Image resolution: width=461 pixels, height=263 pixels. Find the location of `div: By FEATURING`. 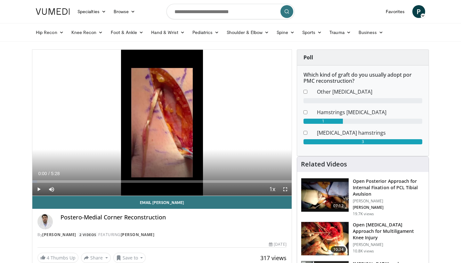

div: By FEATURING is located at coordinates (162, 234).